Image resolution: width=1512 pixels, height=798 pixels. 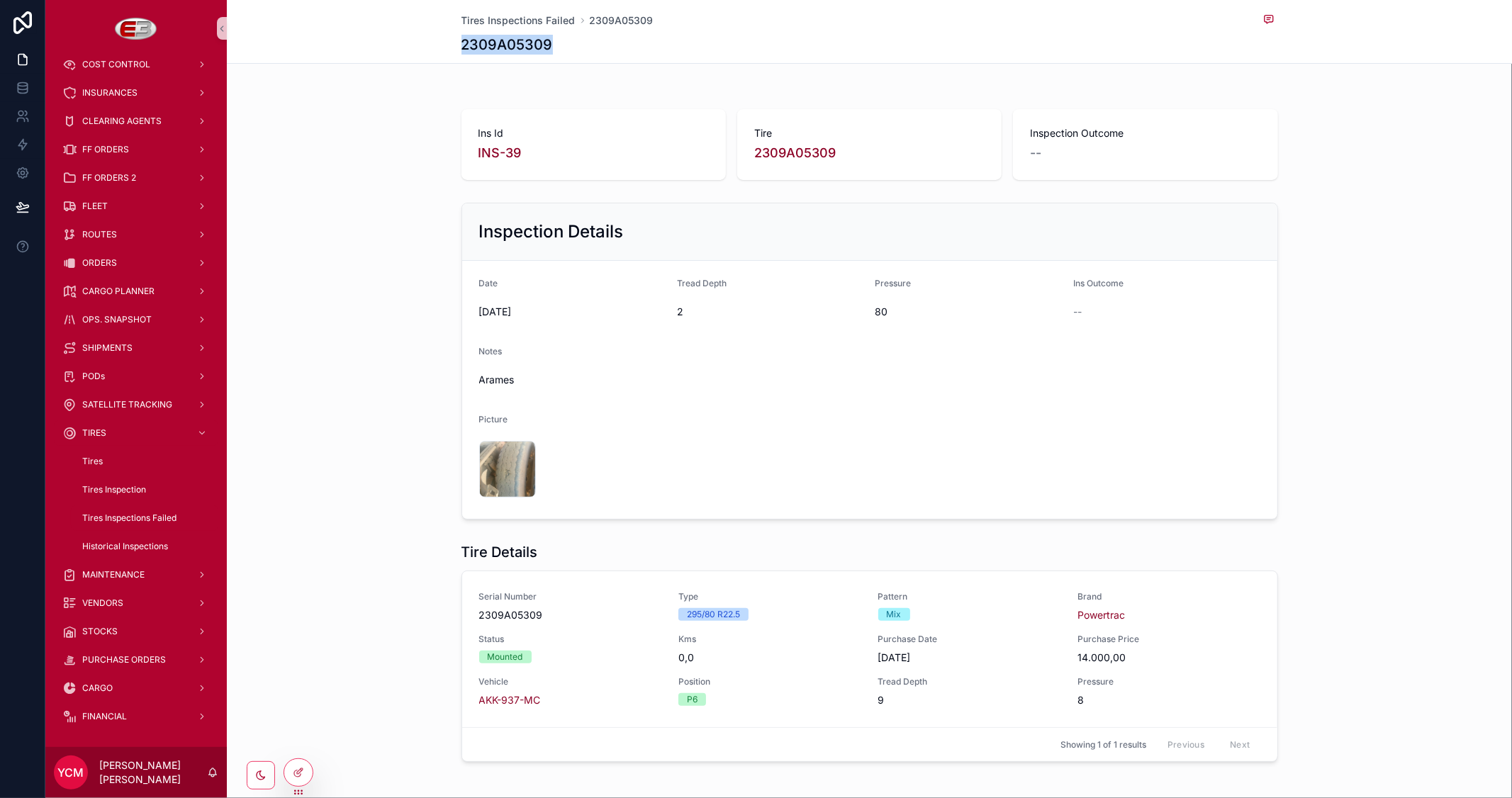 I want to click on span: FF ORDERS 2, so click(x=109, y=178).